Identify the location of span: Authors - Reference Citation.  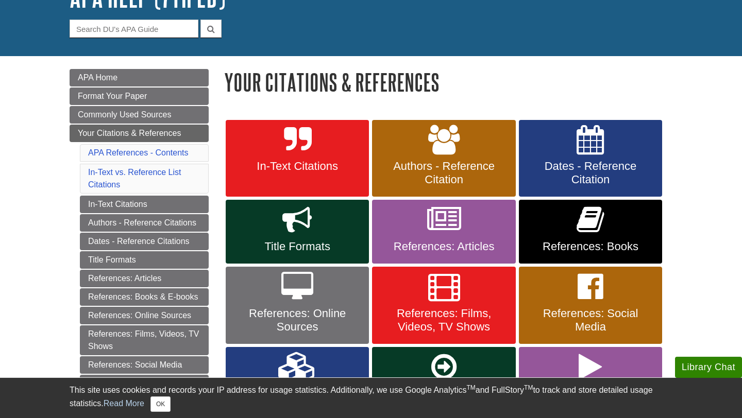
(443, 173).